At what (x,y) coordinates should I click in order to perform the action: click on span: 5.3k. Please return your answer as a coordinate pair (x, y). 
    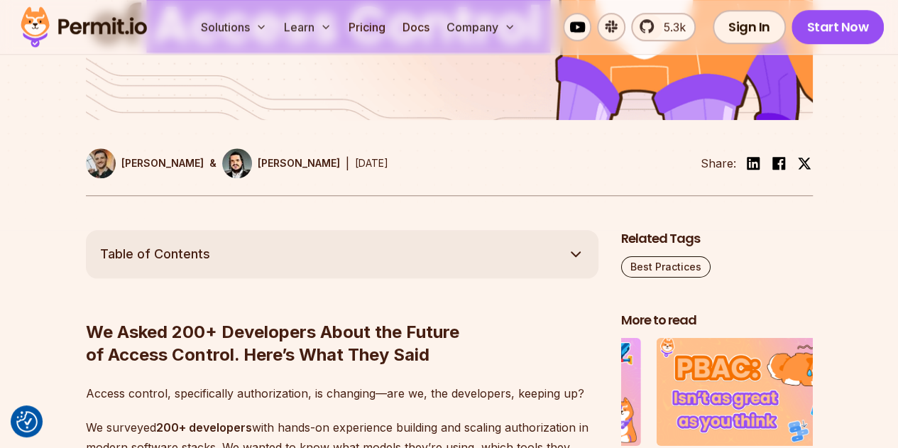
    Looking at the image, I should click on (670, 27).